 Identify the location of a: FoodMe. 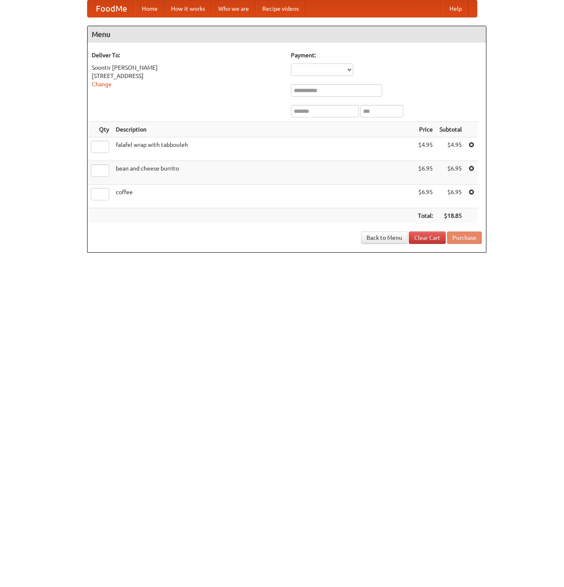
(111, 9).